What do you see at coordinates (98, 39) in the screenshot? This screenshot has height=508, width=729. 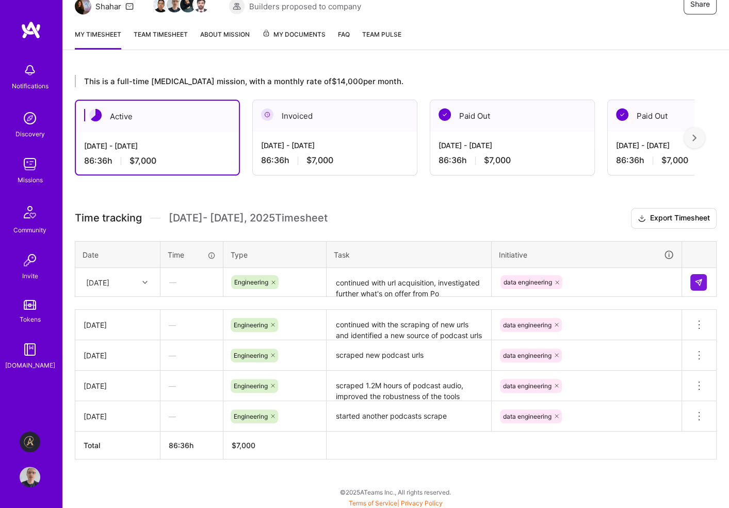 I see `a: My timesheet` at bounding box center [98, 39].